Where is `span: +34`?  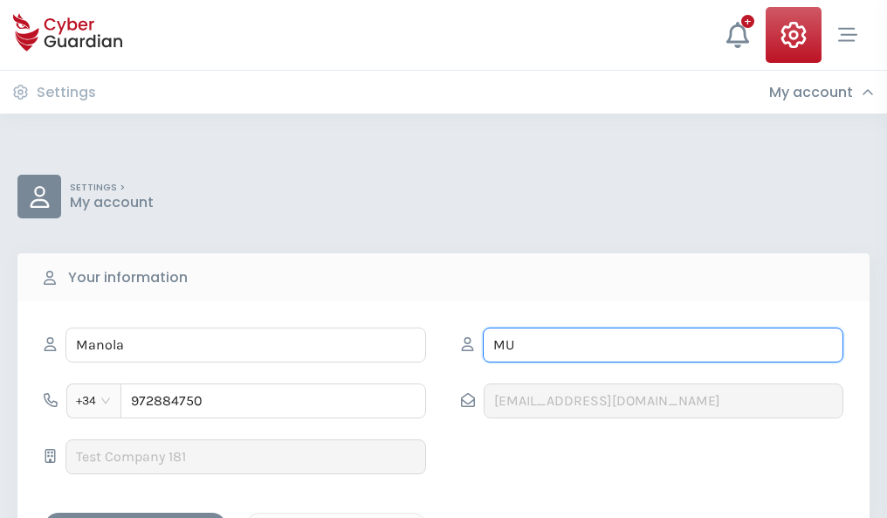
span: +34 is located at coordinates (93, 401).